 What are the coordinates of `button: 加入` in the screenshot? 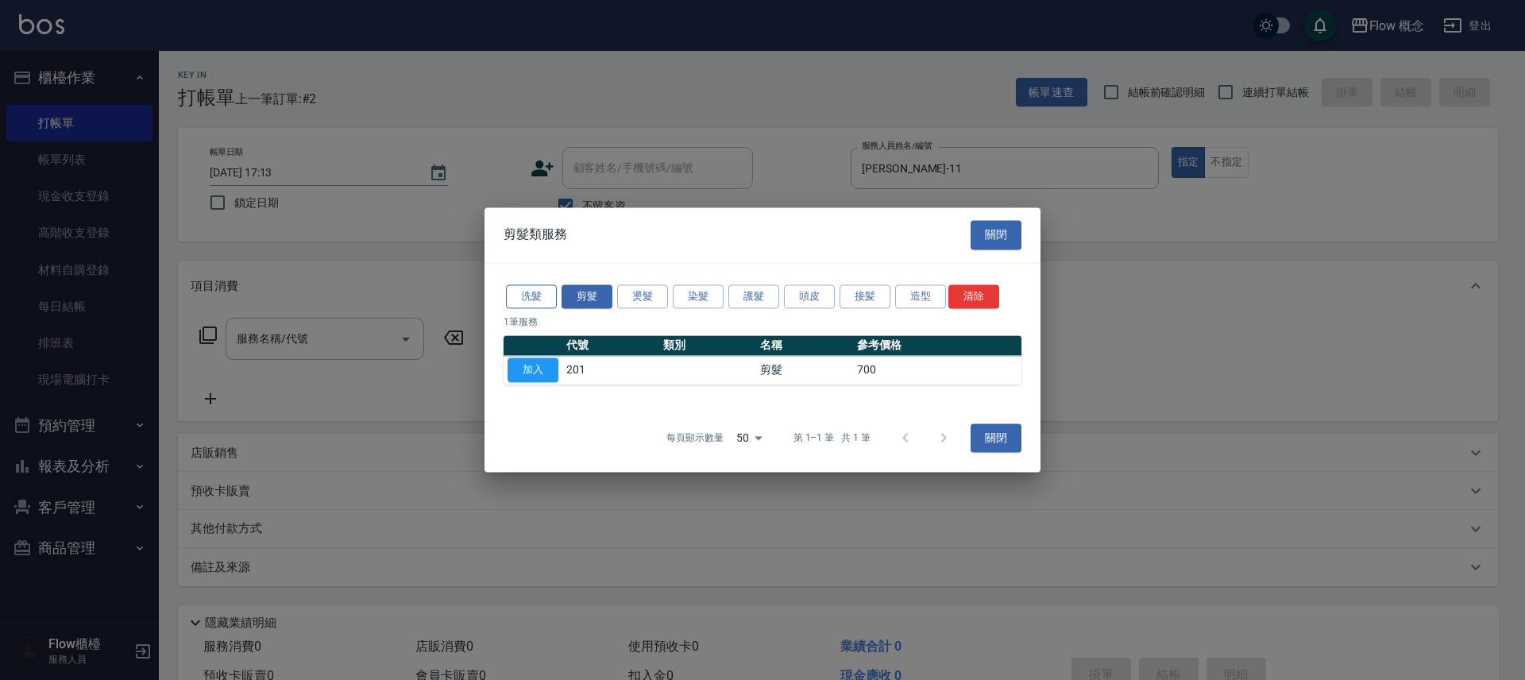 It's located at (533, 370).